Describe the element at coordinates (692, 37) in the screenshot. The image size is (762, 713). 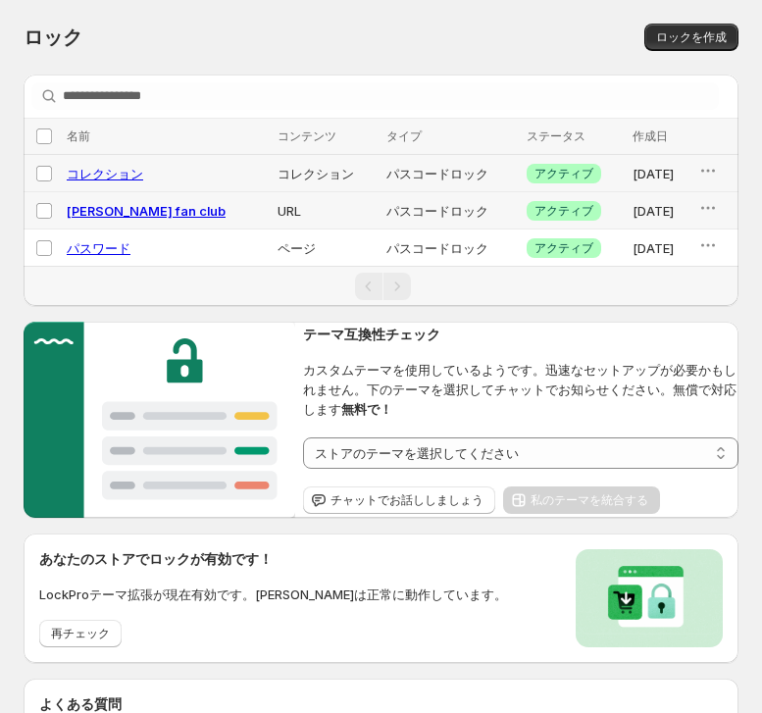
I see `span: ロックを作成` at that location.